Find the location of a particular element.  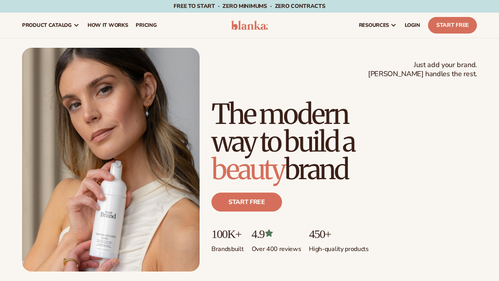

a: resources is located at coordinates (378, 25).